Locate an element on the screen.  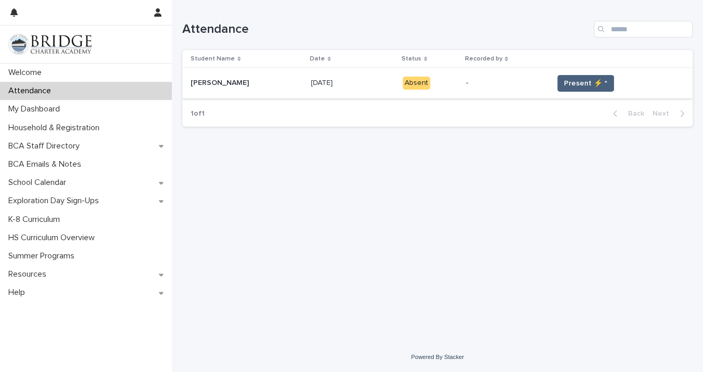
p: K-8 Curriculum is located at coordinates (36, 219).